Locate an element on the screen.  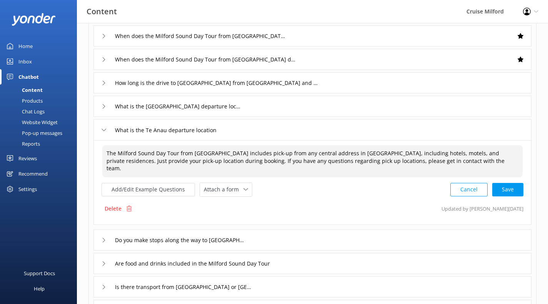
div: Help is located at coordinates (39, 289).